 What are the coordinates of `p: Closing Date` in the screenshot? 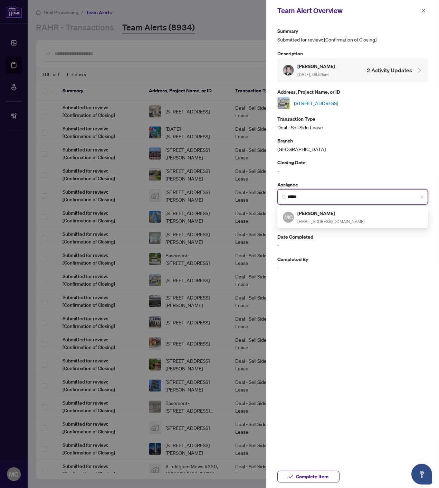 It's located at (353, 162).